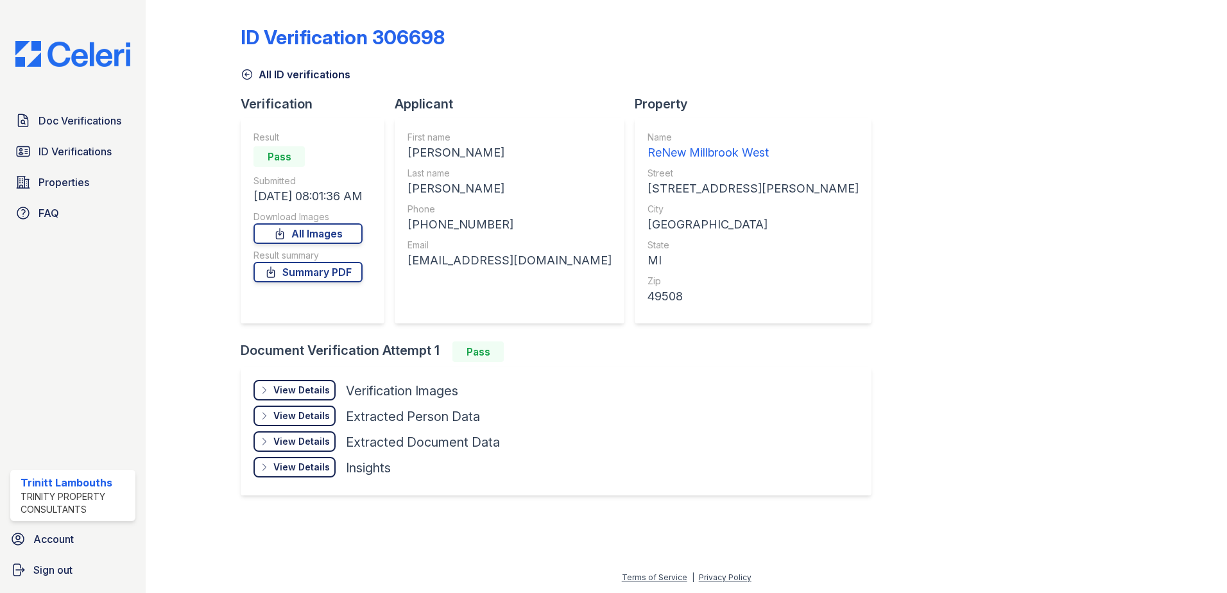 The height and width of the screenshot is (593, 1227). Describe the element at coordinates (510, 209) in the screenshot. I see `div: Phone` at that location.